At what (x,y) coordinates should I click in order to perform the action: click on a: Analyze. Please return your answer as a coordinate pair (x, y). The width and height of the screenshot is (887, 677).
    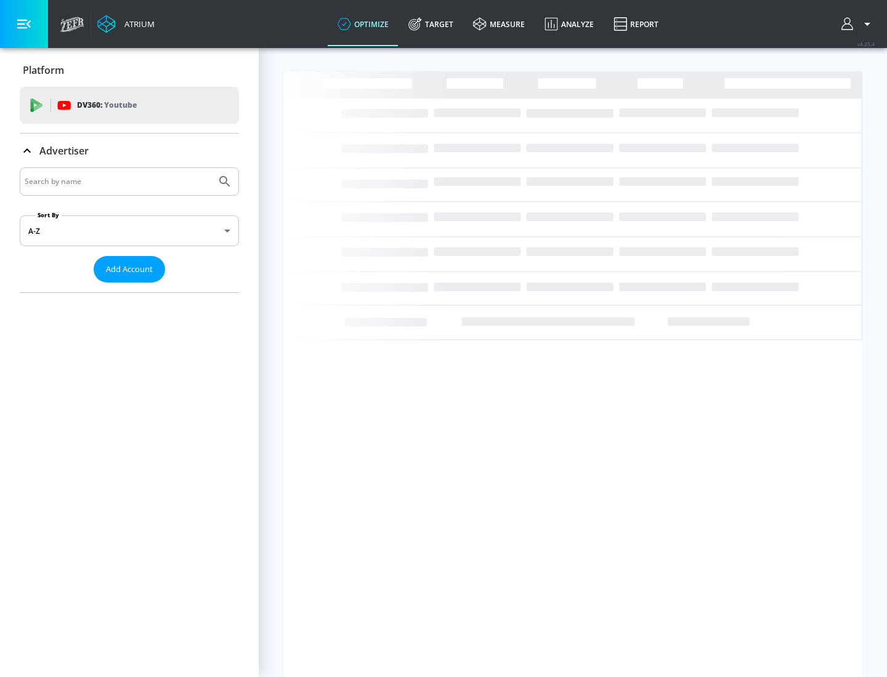
    Looking at the image, I should click on (569, 24).